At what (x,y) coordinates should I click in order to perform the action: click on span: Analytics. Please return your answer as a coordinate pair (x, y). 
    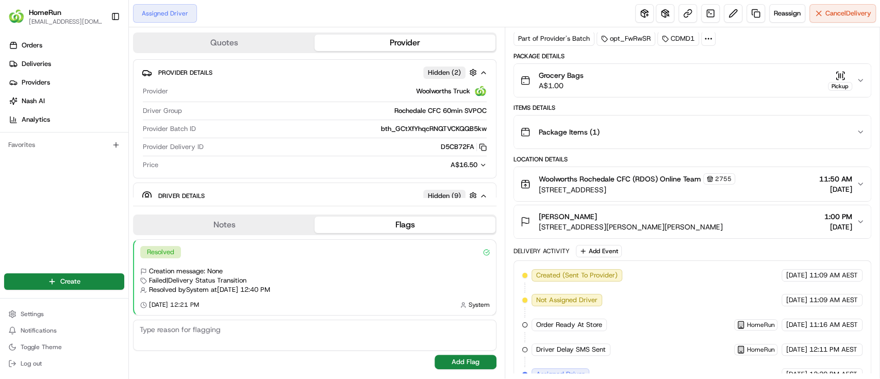
    Looking at the image, I should click on (36, 120).